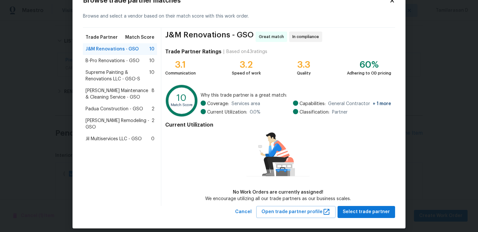 The image size is (478, 232). What do you see at coordinates (296, 212) in the screenshot?
I see `button: Open trade partner profile` at bounding box center [296, 212].